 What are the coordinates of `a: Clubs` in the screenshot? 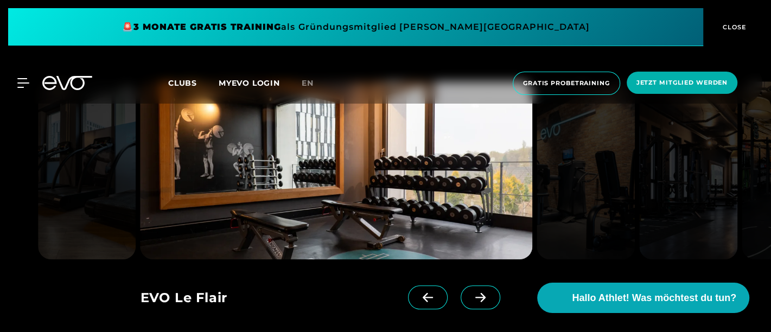 It's located at (193, 83).